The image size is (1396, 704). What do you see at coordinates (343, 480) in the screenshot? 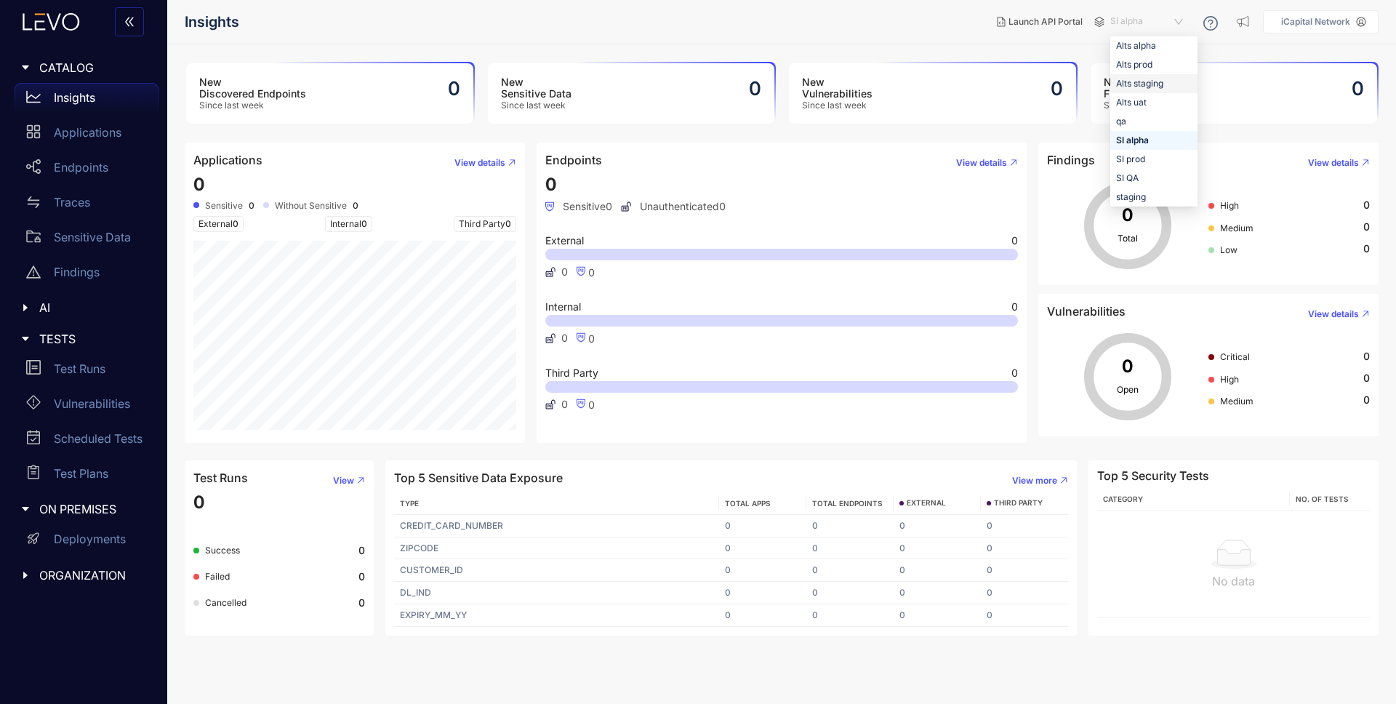
I see `span: View` at bounding box center [343, 480].